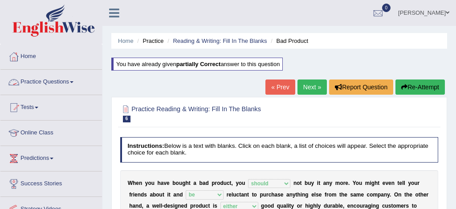 Image resolution: width=456 pixels, height=209 pixels. Describe the element at coordinates (51, 182) in the screenshot. I see `a: Success Stories` at that location.